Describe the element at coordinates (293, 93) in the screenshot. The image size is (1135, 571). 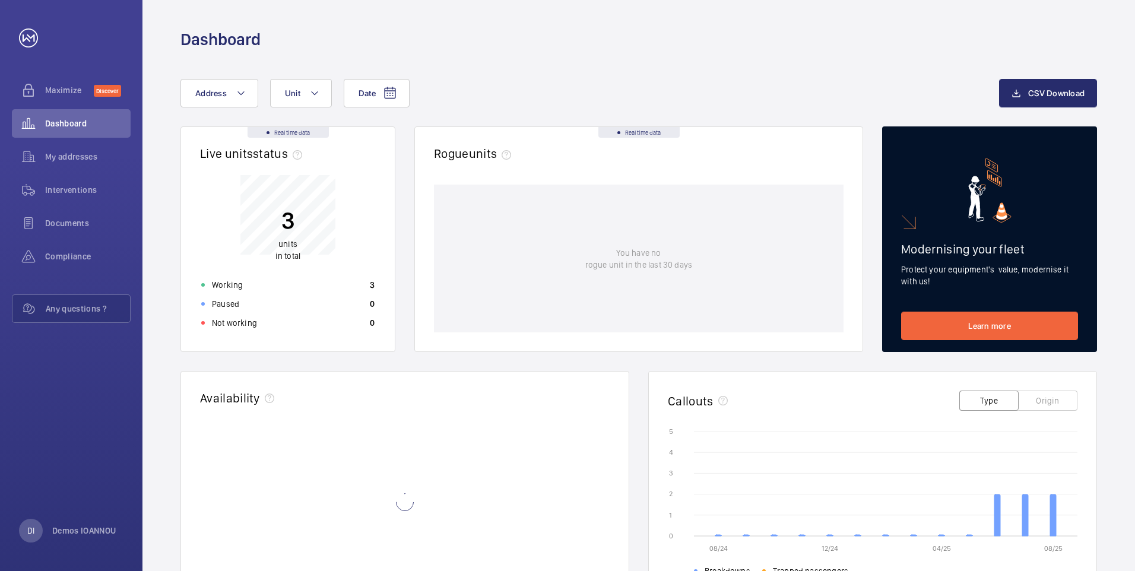
I see `span: Unit` at that location.